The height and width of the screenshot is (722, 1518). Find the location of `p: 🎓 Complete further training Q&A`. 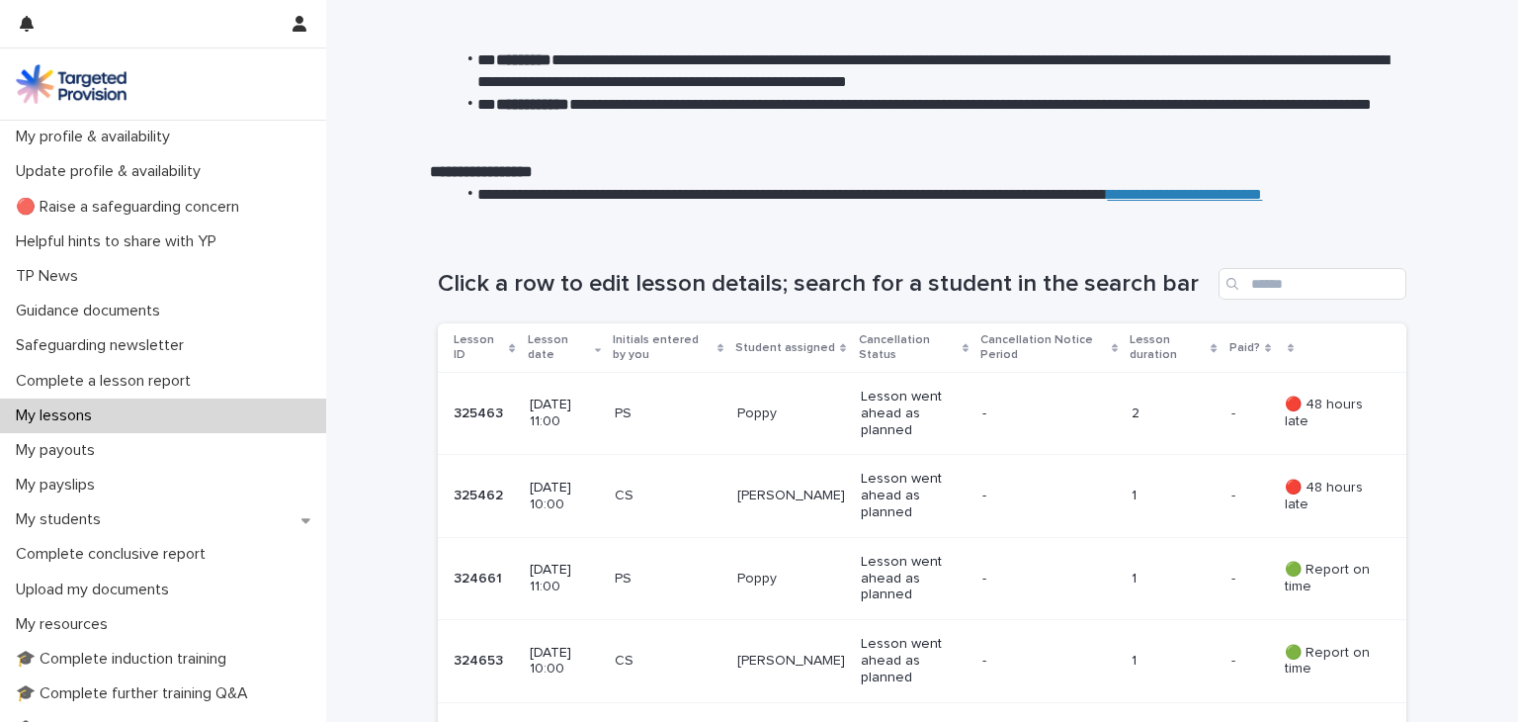

p: 🎓 Complete further training Q&A is located at coordinates (135, 693).